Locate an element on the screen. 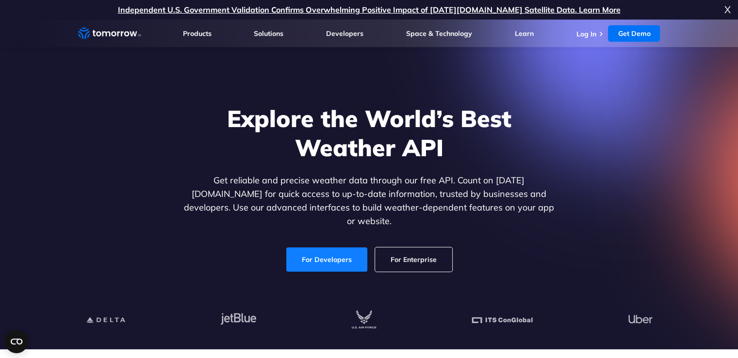 This screenshot has width=738, height=358. a: Solutions is located at coordinates (268, 33).